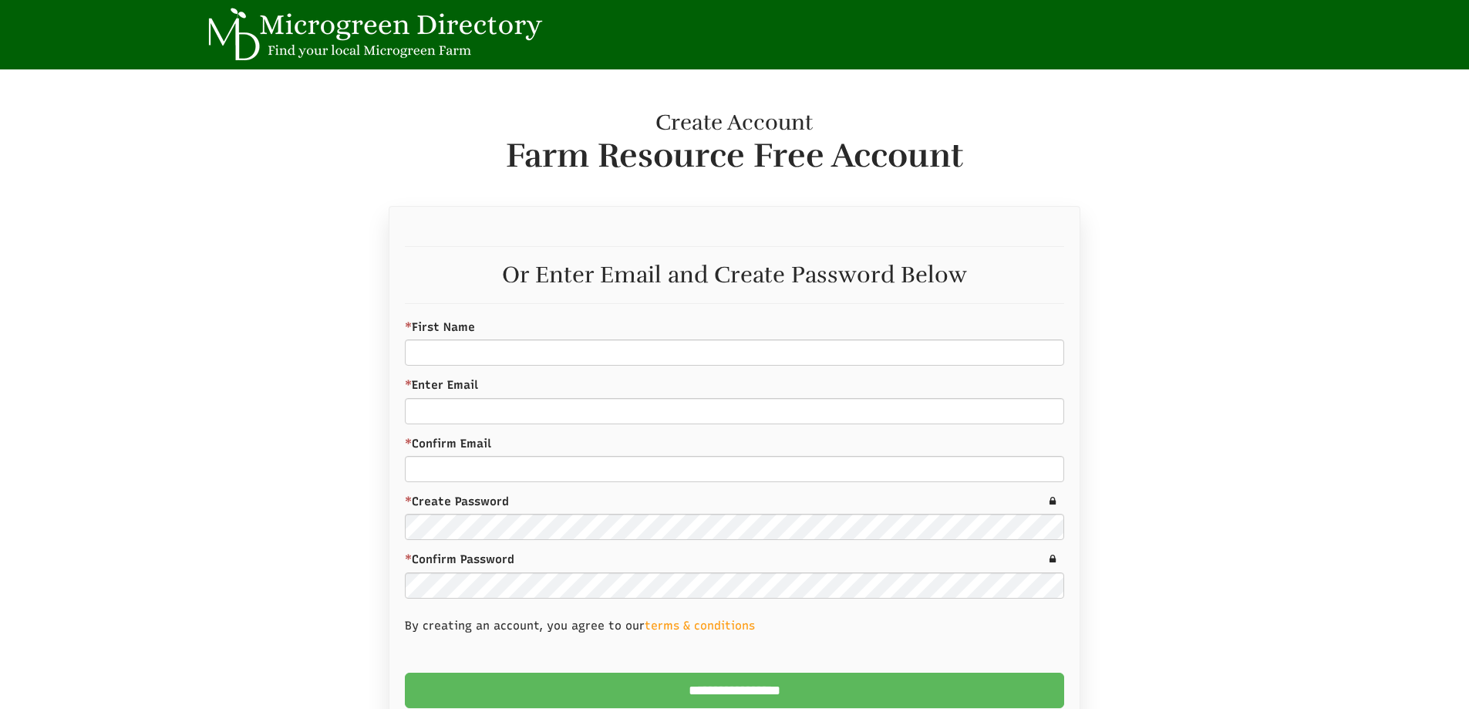  I want to click on label: Create Password, so click(734, 501).